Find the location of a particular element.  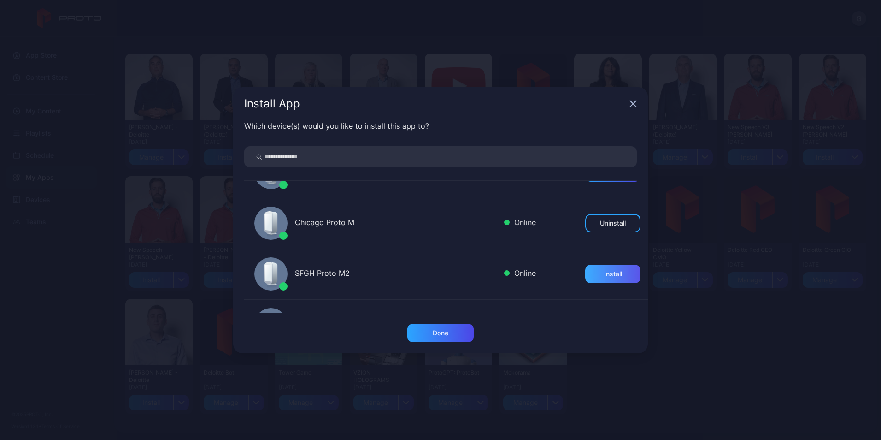

button: Done is located at coordinates (440, 333).